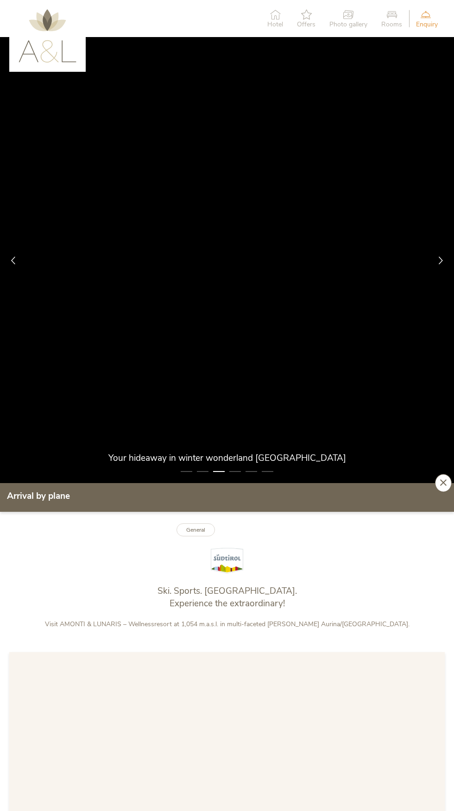  What do you see at coordinates (427, 25) in the screenshot?
I see `span: Enquiry` at bounding box center [427, 25].